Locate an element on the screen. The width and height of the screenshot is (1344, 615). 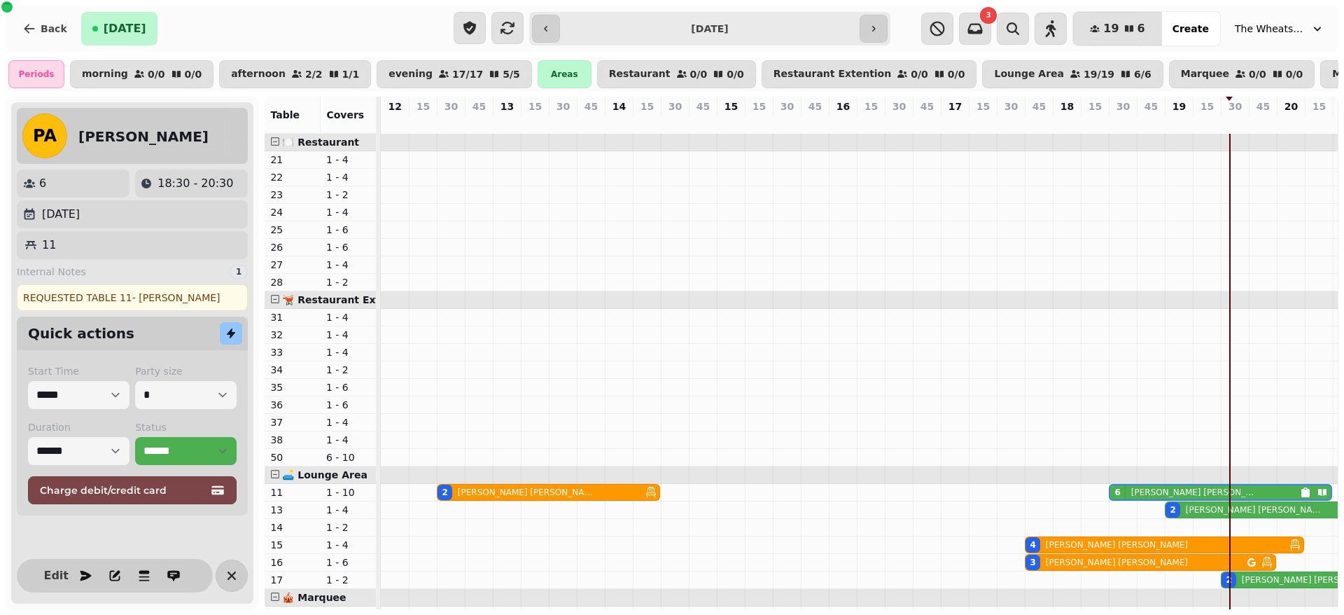
span: 🎪 Marquee is located at coordinates (314, 597).